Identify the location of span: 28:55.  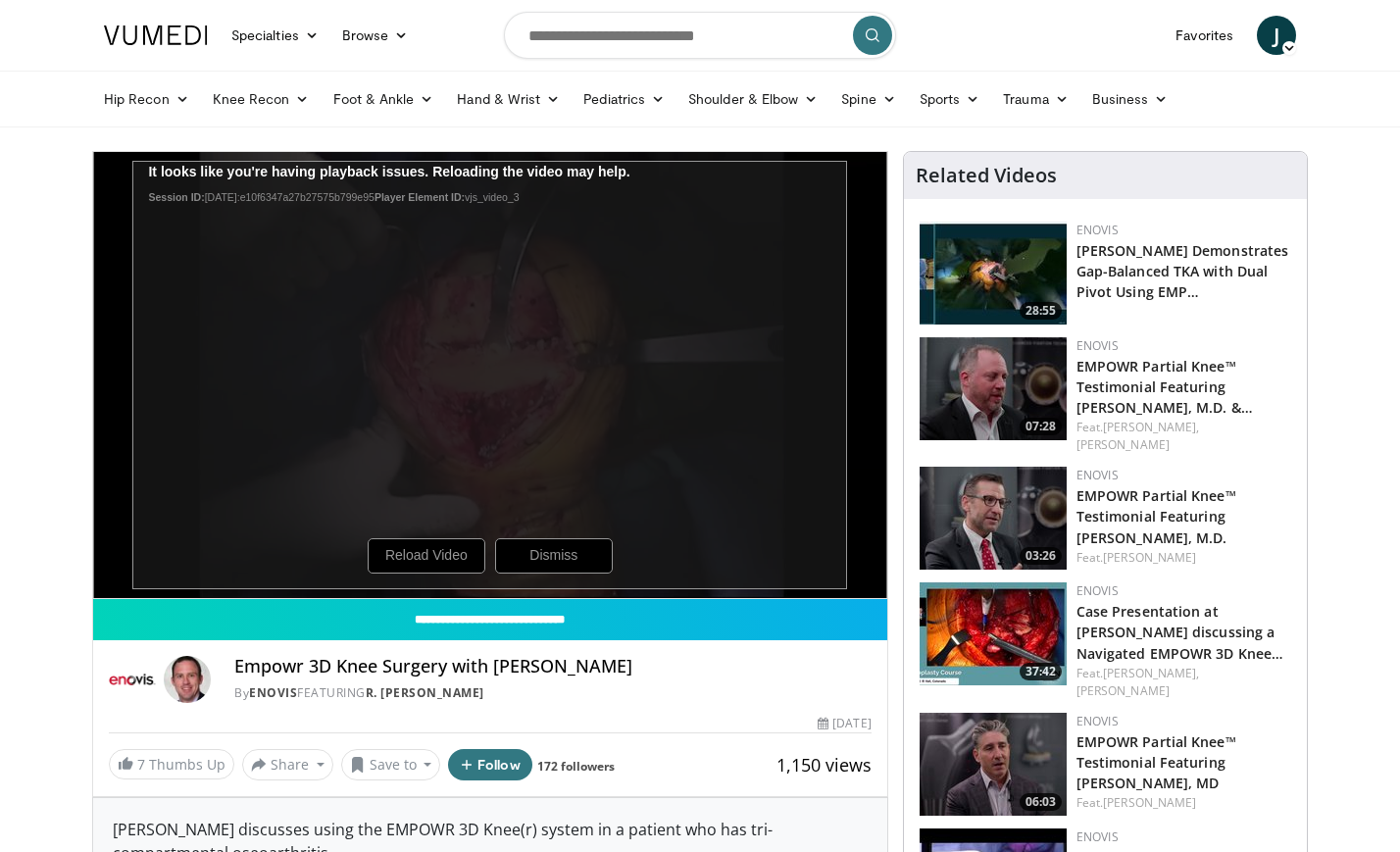
(1041, 311).